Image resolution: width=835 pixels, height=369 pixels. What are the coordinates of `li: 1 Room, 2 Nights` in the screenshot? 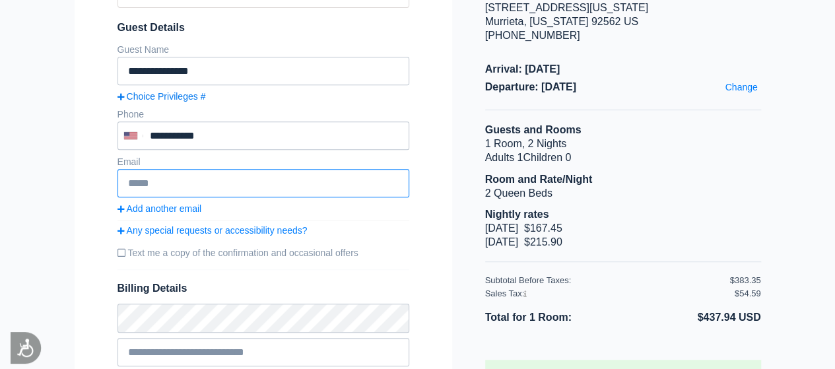 It's located at (623, 144).